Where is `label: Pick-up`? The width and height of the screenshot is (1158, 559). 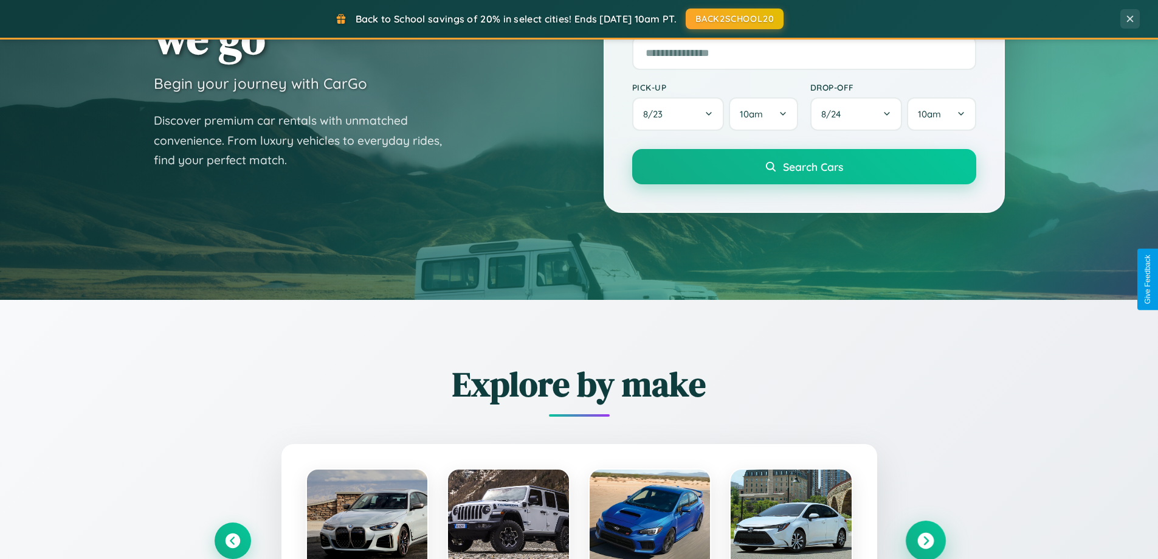
label: Pick-up is located at coordinates (715, 87).